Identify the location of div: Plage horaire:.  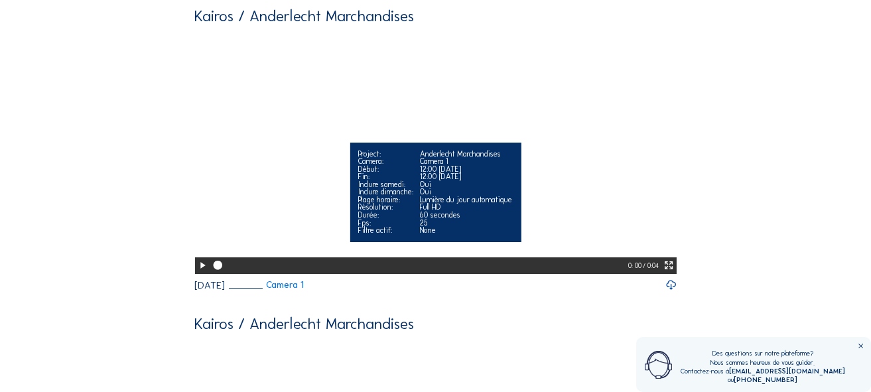
(385, 200).